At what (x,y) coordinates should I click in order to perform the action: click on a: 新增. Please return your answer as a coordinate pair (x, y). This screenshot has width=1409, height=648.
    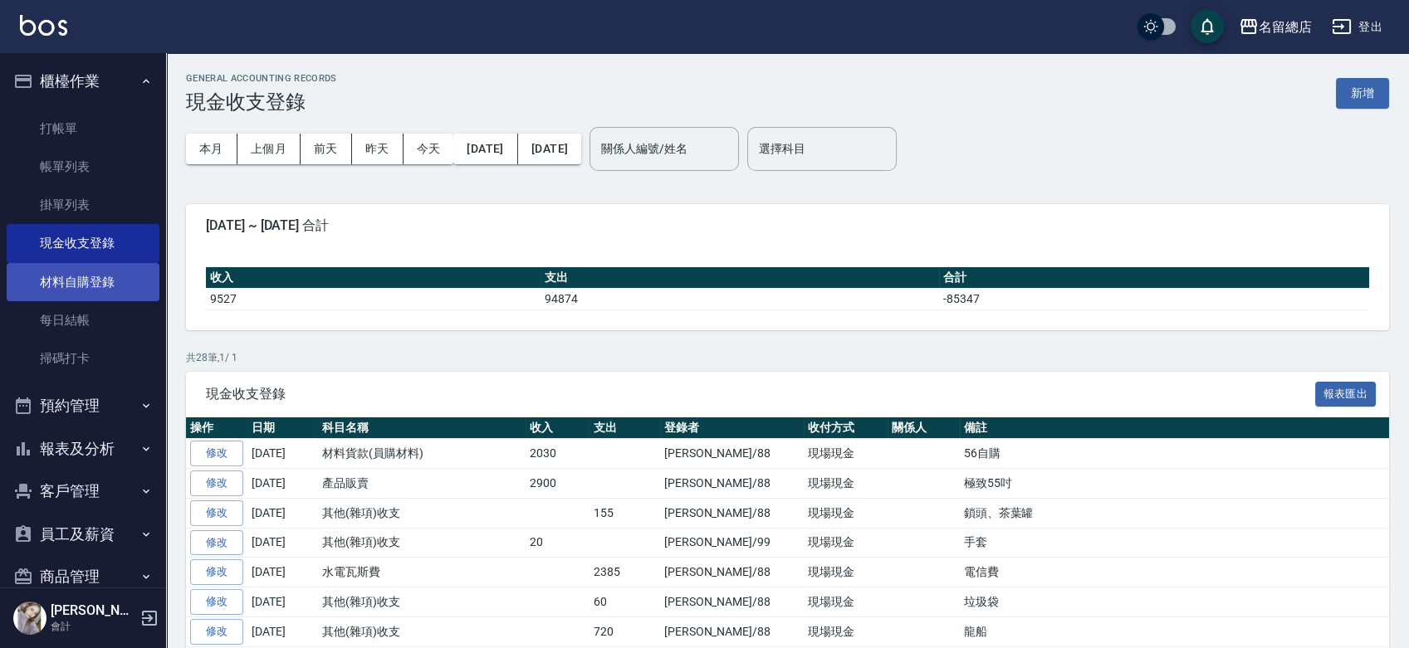
    Looking at the image, I should click on (1362, 92).